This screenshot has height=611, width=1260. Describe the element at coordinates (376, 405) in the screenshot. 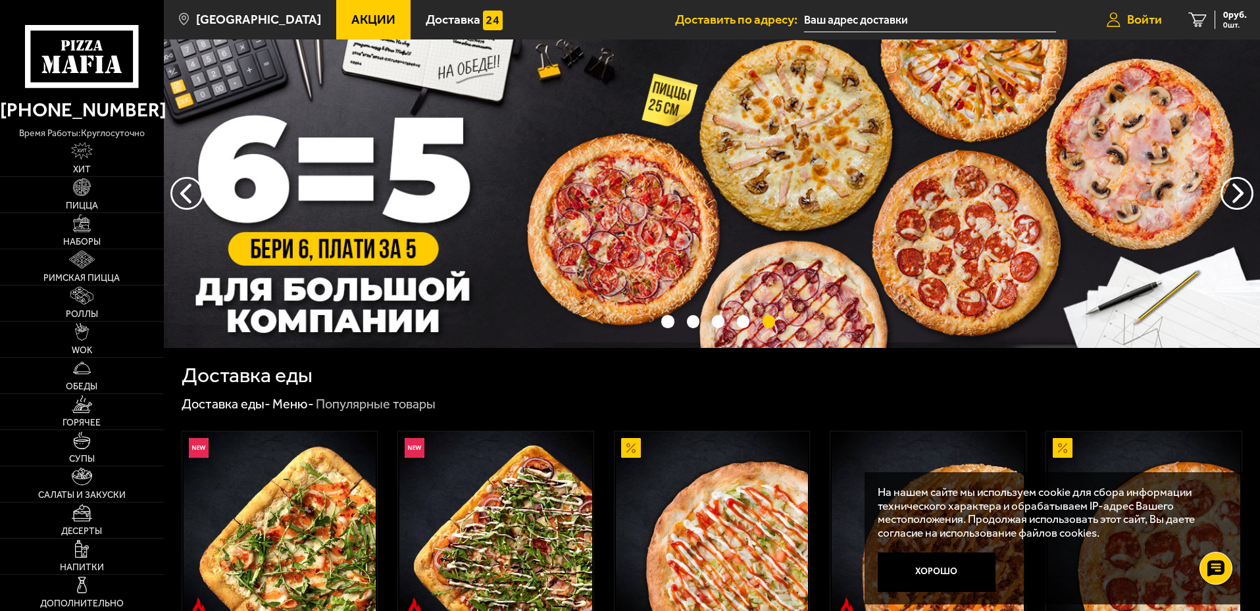

I see `div: Популярные товары` at that location.